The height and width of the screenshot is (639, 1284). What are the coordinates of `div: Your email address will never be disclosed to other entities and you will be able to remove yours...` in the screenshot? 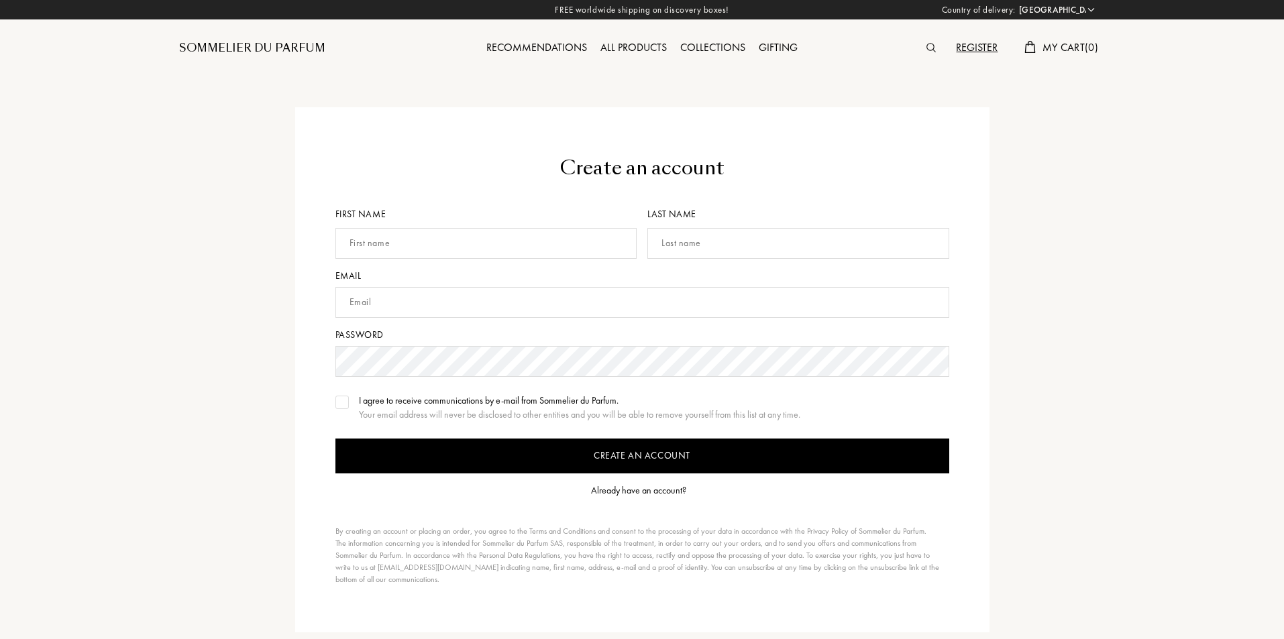 It's located at (579, 414).